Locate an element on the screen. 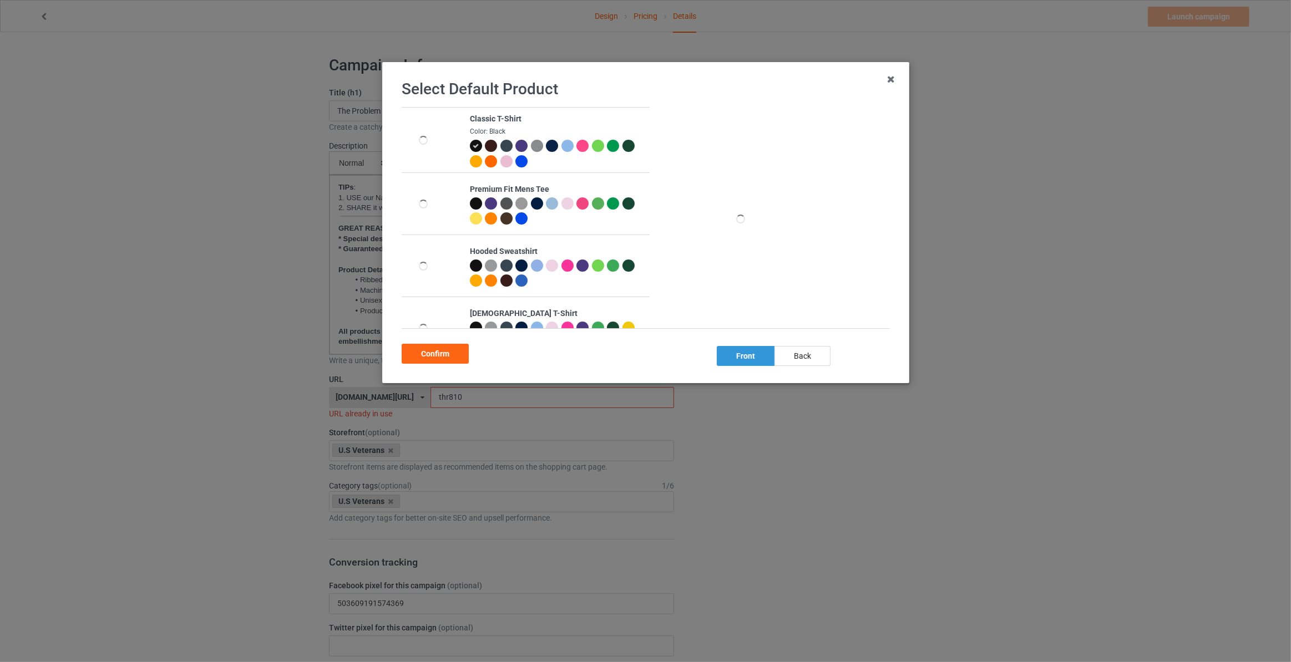 The image size is (1291, 662). div: Premium Fit Mens Tee is located at coordinates (556, 190).